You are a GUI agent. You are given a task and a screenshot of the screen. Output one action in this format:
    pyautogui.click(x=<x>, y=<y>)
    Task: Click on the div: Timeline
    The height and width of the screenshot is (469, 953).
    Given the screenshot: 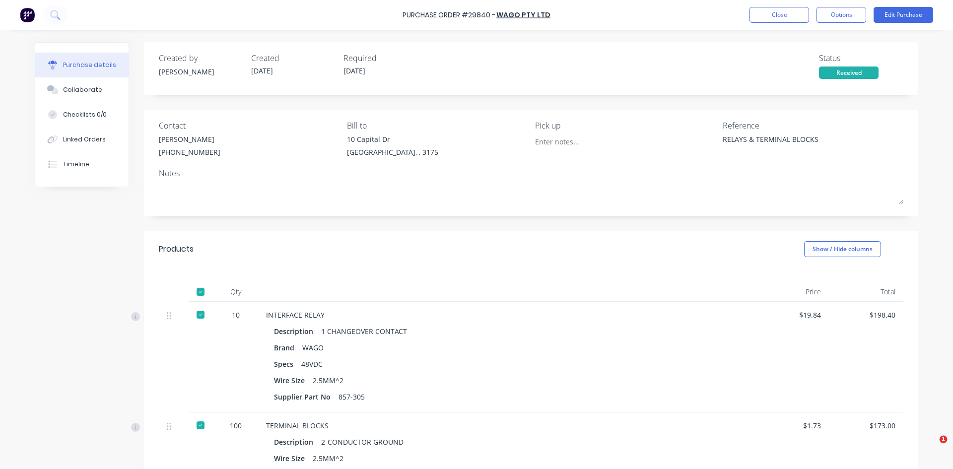 What is the action you would take?
    pyautogui.click(x=76, y=164)
    